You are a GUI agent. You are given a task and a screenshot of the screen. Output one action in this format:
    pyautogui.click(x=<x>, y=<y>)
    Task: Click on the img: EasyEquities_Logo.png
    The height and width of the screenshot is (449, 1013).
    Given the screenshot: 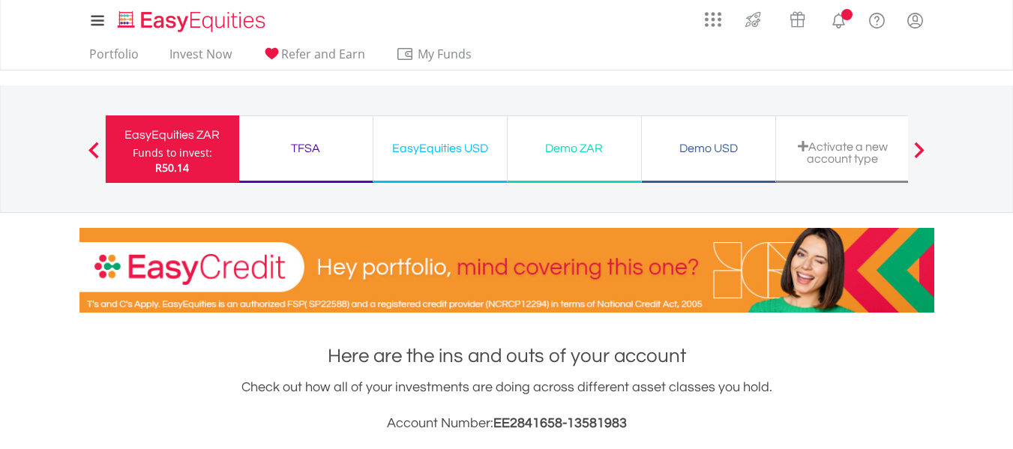 What is the action you would take?
    pyautogui.click(x=193, y=21)
    